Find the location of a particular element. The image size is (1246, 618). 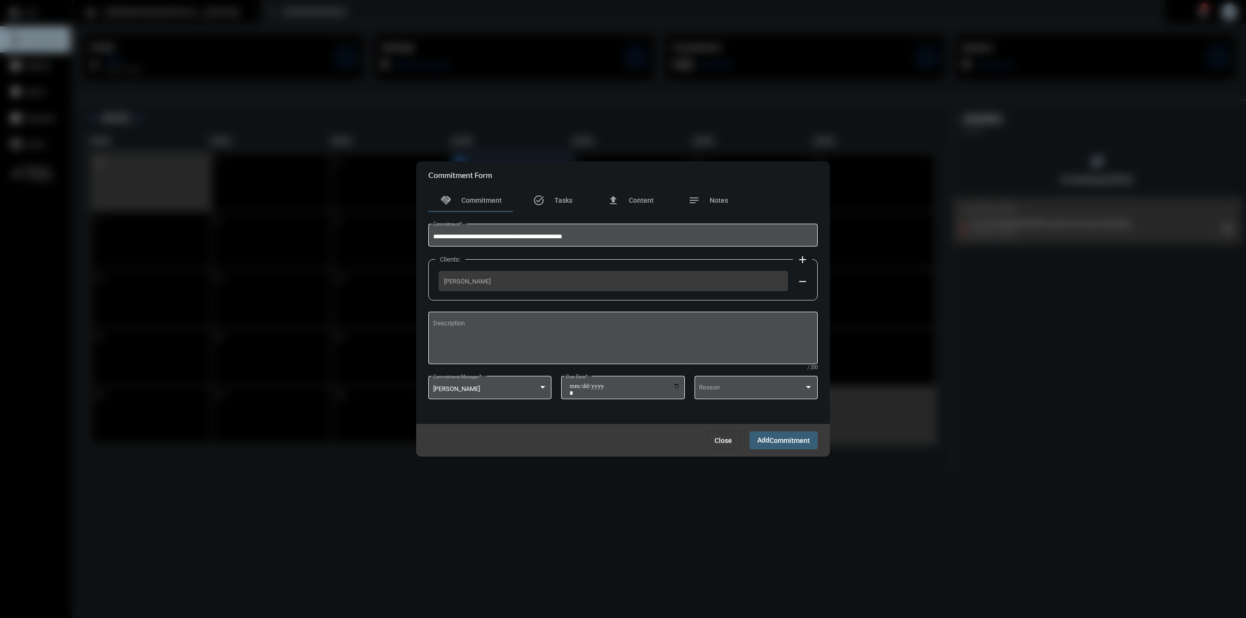

span: Notes is located at coordinates (719, 200).